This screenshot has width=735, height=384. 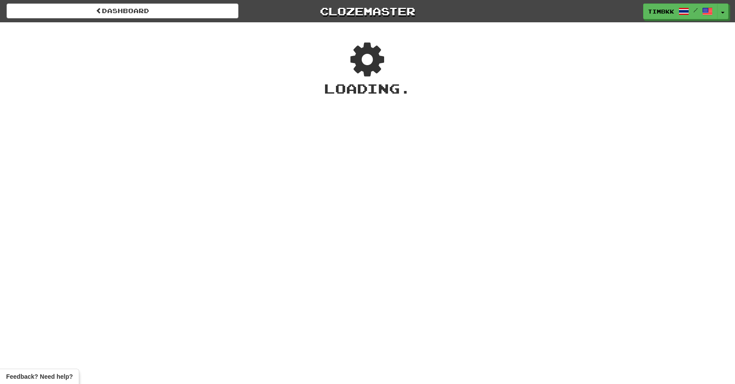 What do you see at coordinates (661, 11) in the screenshot?
I see `span: timbkk` at bounding box center [661, 11].